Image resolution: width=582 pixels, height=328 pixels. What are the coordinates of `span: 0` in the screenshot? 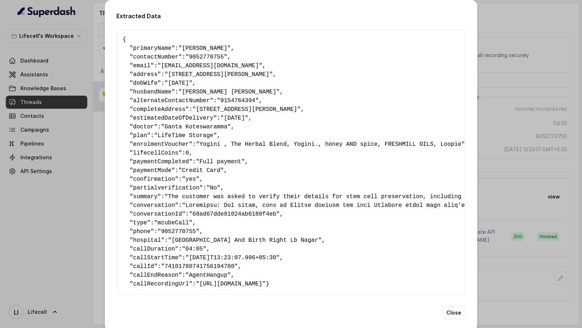 It's located at (187, 153).